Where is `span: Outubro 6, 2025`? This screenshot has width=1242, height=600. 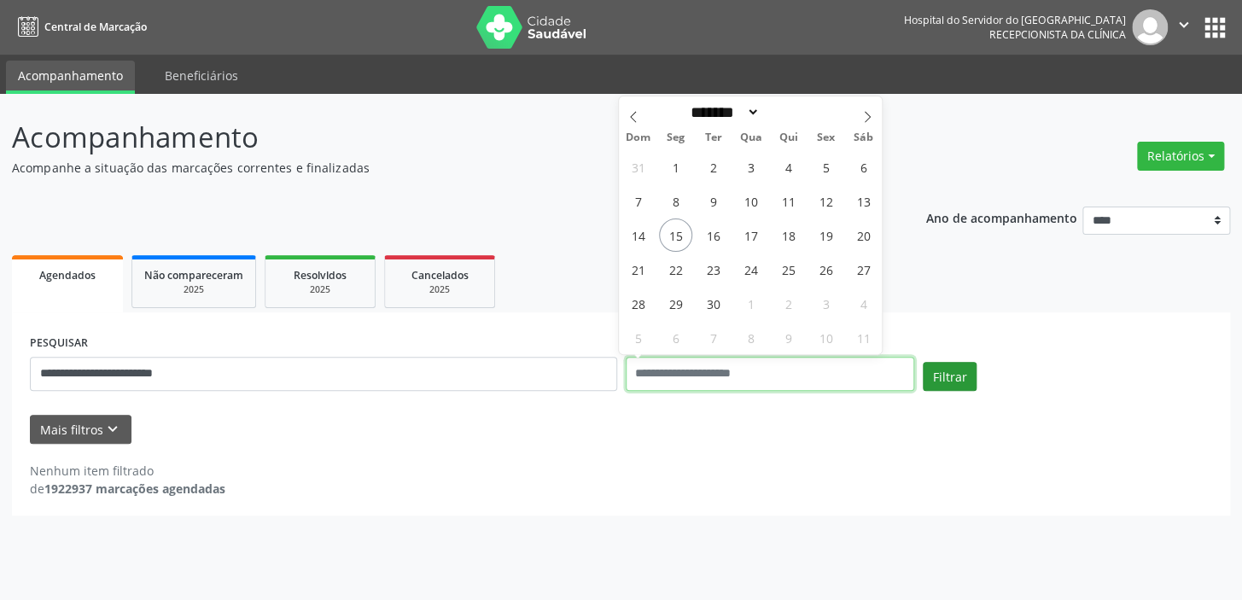
span: Outubro 6, 2025 is located at coordinates (675, 337).